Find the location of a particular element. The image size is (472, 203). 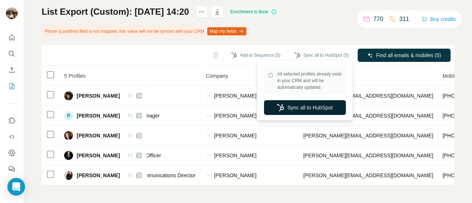

div: Phone (Landline) field is not mapped, this value will not be synced with your CRM is located at coordinates (145, 31).